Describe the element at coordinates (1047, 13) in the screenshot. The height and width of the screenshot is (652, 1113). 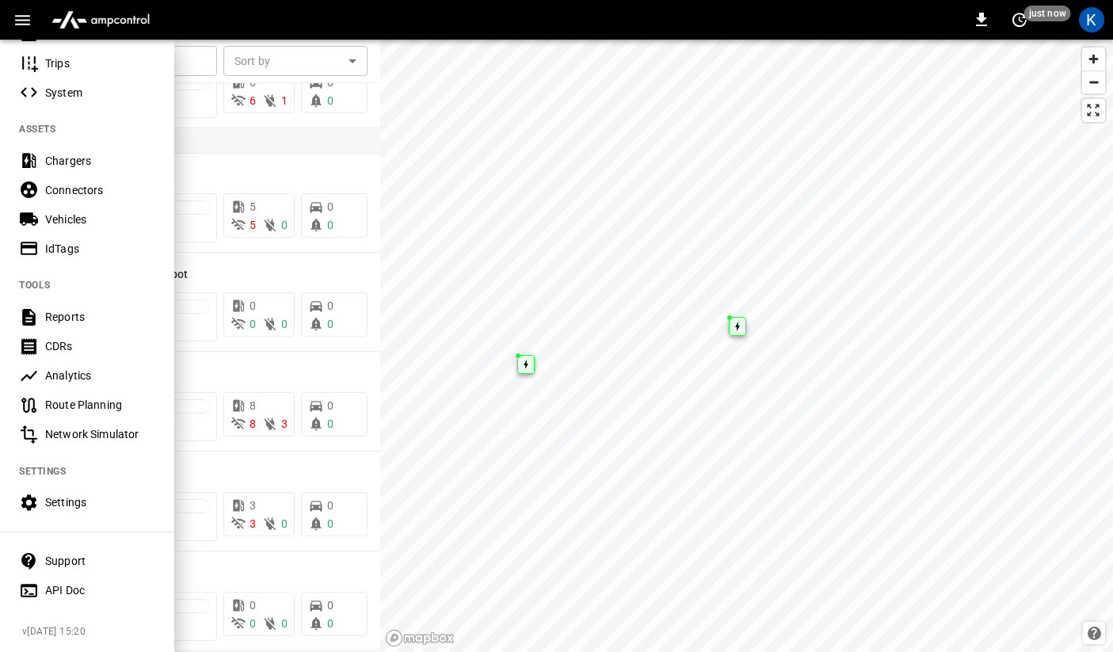
I see `span: just now` at that location.